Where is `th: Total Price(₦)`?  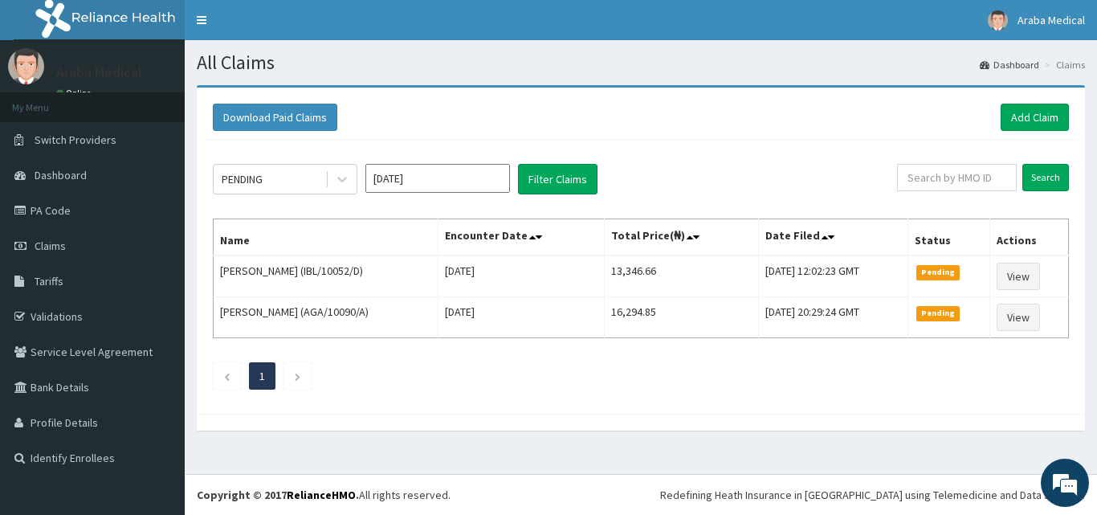 th: Total Price(₦) is located at coordinates (682, 238).